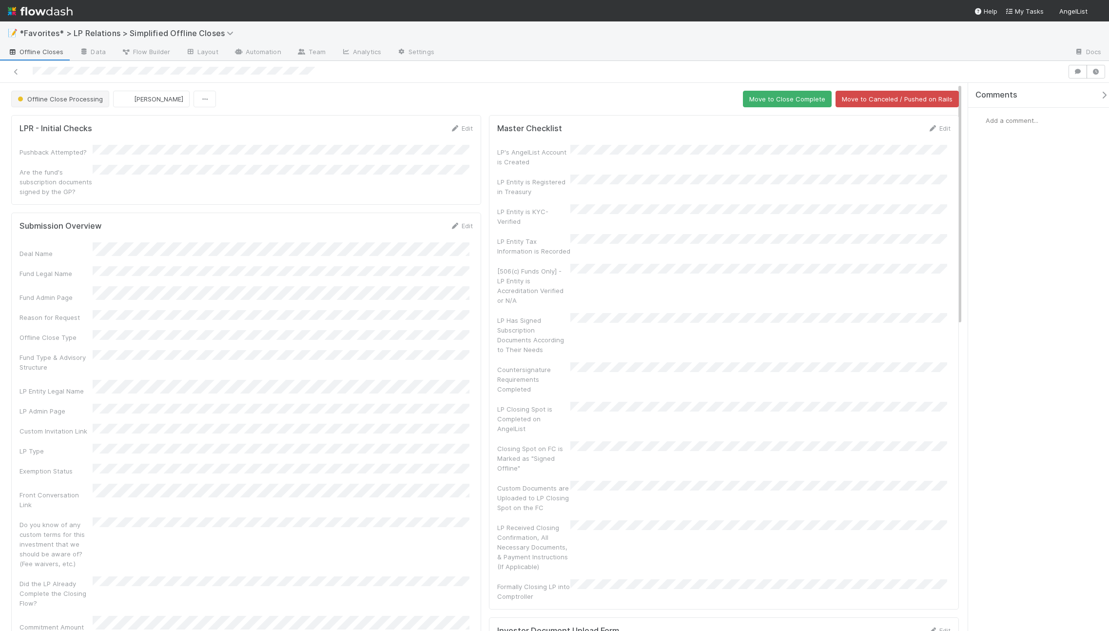  Describe the element at coordinates (534, 187) in the screenshot. I see `div: LP Entity is Registered in Treasury` at that location.